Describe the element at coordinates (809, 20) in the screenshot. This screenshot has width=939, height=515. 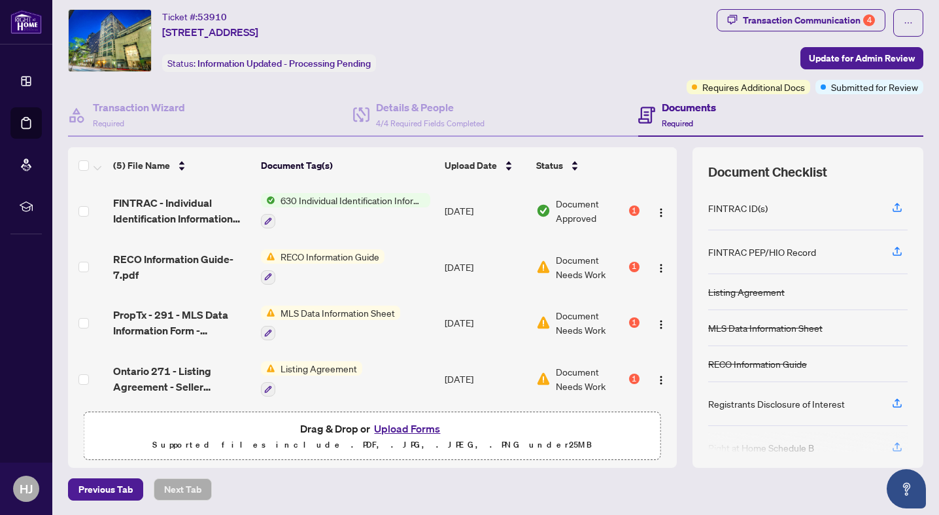
I see `div: Transaction Communication` at that location.